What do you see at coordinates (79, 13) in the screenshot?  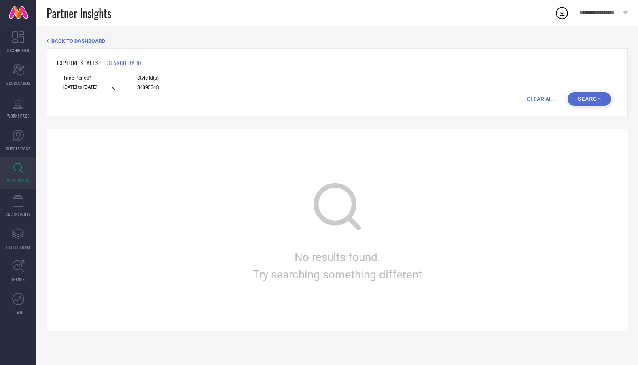 I see `span: Partner Insights` at bounding box center [79, 13].